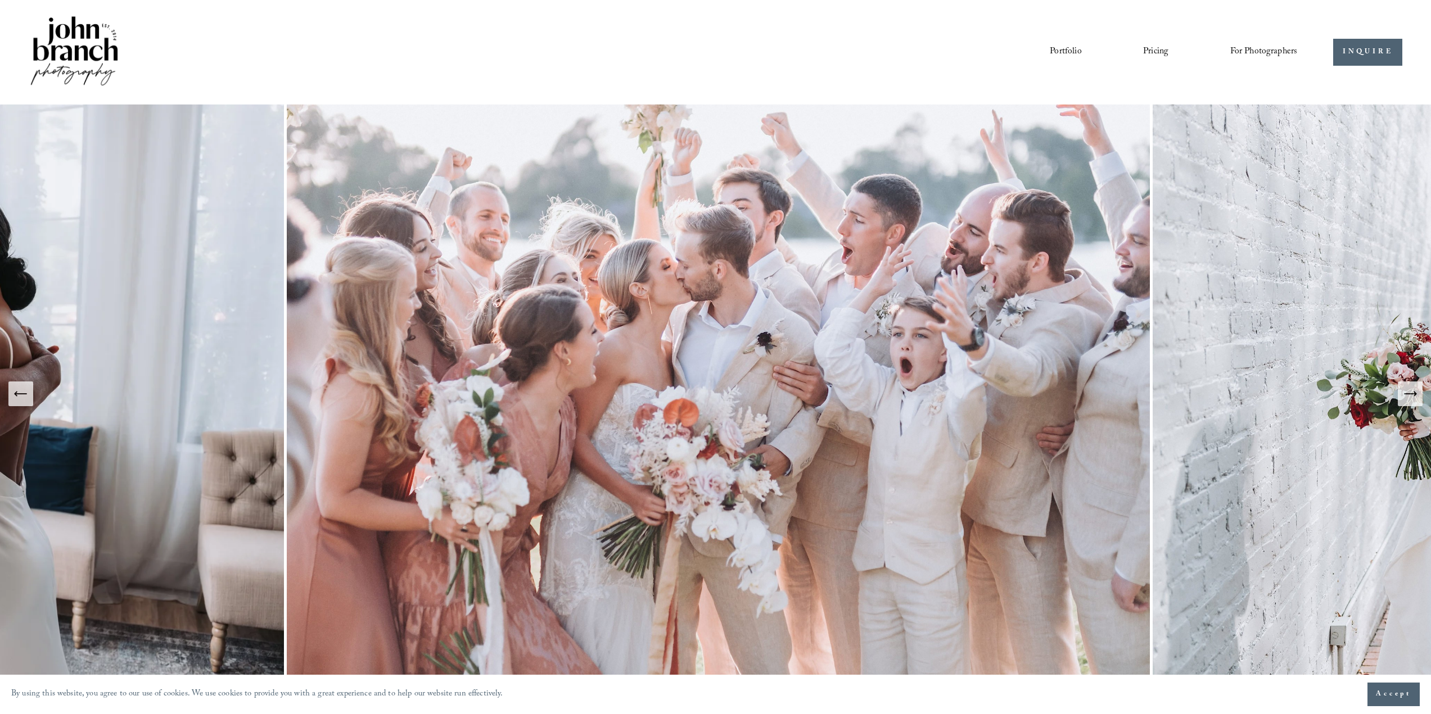 The width and height of the screenshot is (1431, 714). Describe the element at coordinates (1264, 52) in the screenshot. I see `span: For Photographers` at that location.